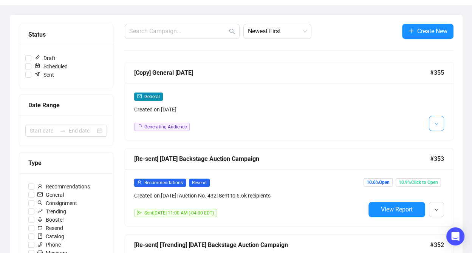 The width and height of the screenshot is (472, 253). I want to click on span: send, so click(139, 213).